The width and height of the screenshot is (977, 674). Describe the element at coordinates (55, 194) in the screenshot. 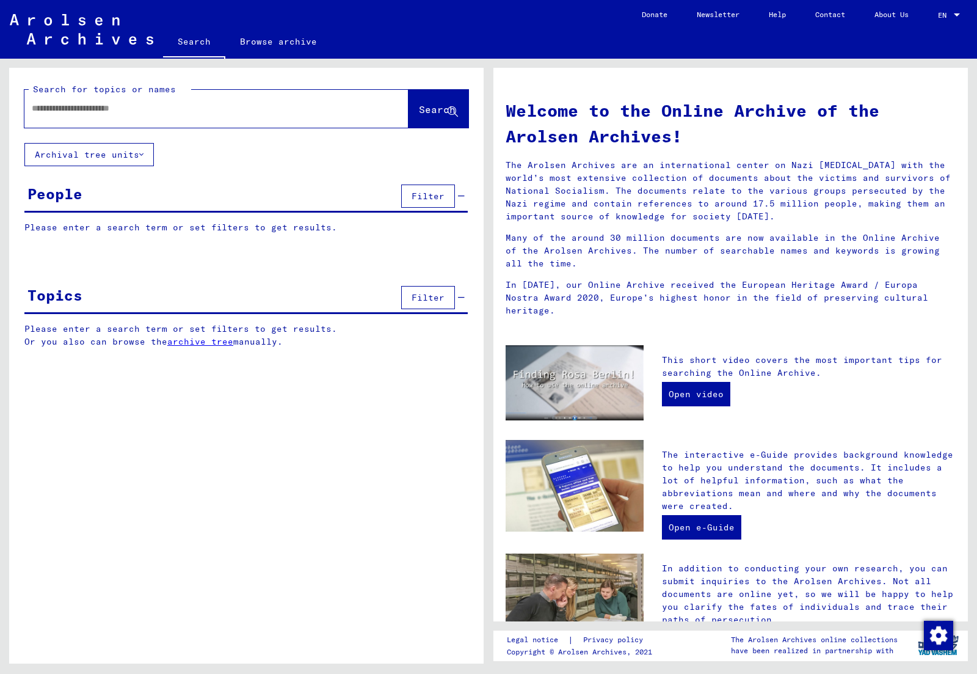

I see `div: People` at that location.